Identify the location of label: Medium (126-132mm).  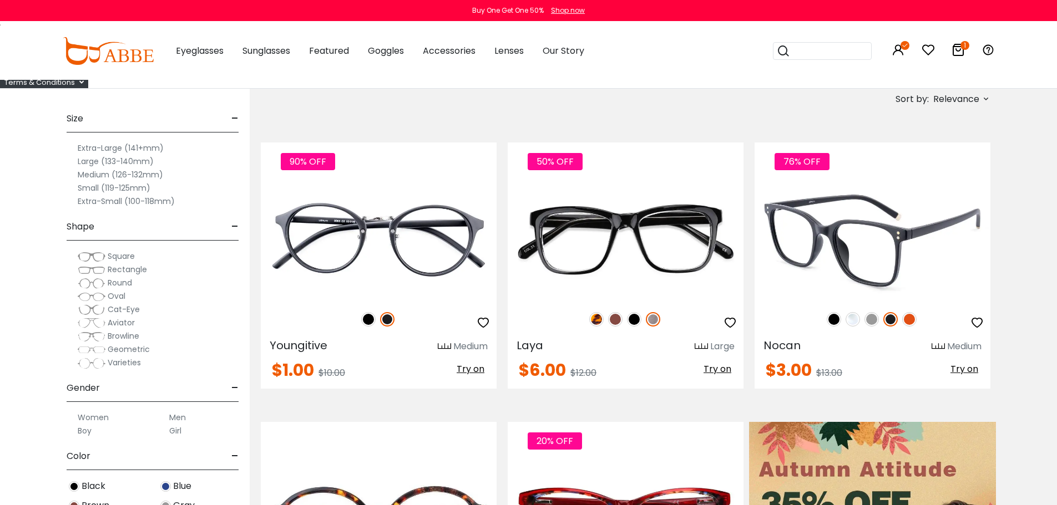
(120, 175).